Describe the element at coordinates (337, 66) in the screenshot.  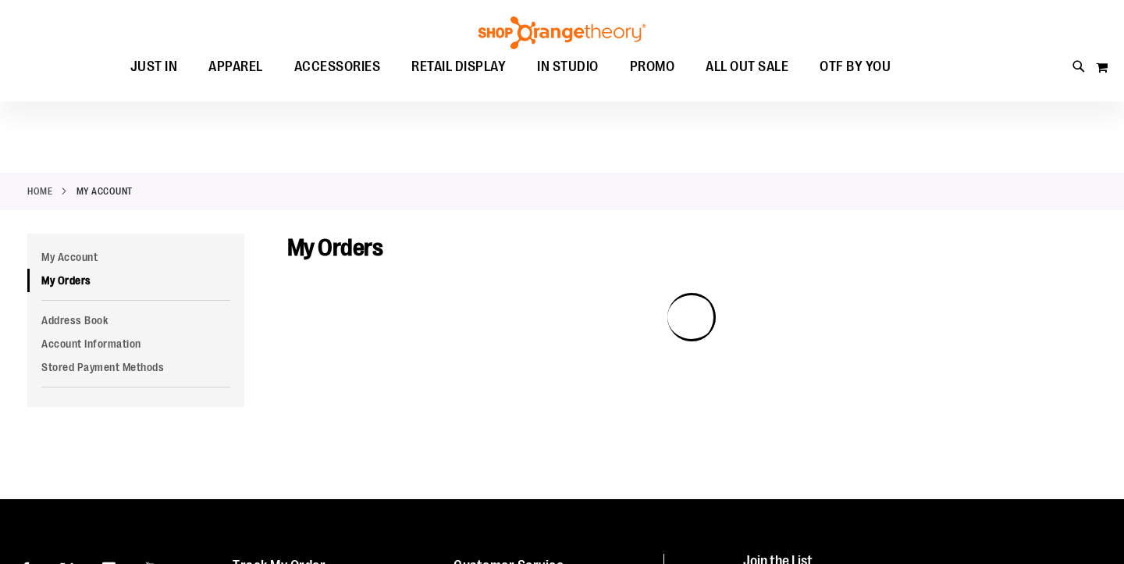
I see `span: ACCESSORIES` at that location.